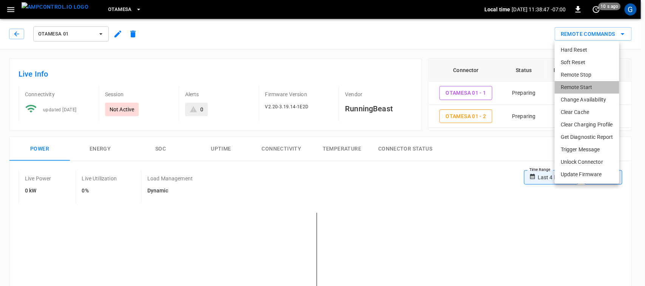 The height and width of the screenshot is (286, 645). Describe the element at coordinates (587, 100) in the screenshot. I see `li: Change Availability` at that location.